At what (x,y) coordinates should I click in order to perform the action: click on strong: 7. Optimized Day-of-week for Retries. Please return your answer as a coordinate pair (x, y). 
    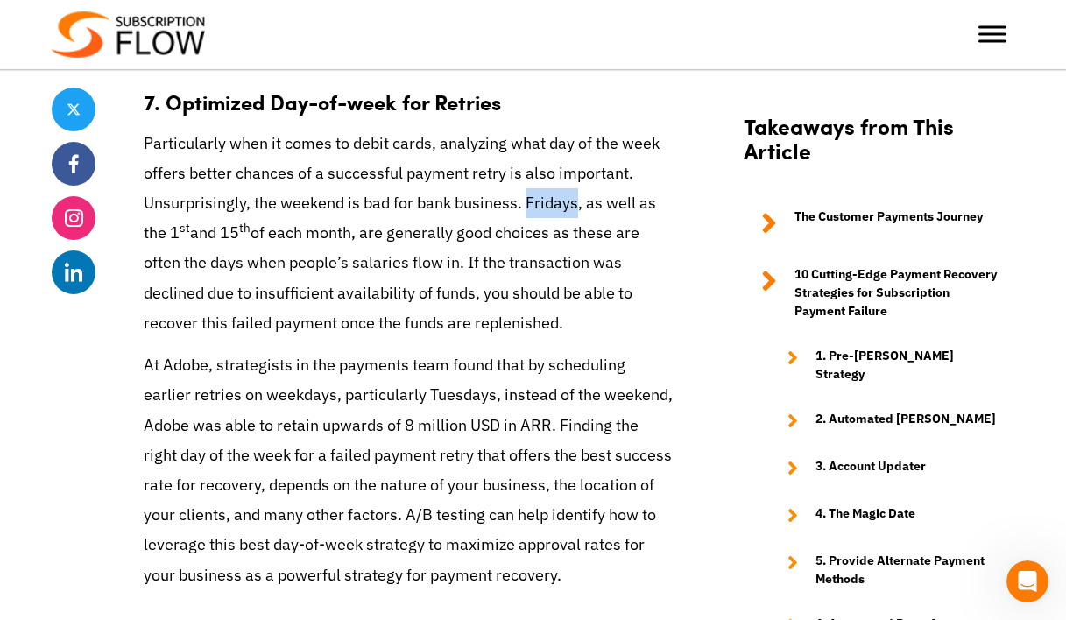
    Looking at the image, I should click on (322, 102).